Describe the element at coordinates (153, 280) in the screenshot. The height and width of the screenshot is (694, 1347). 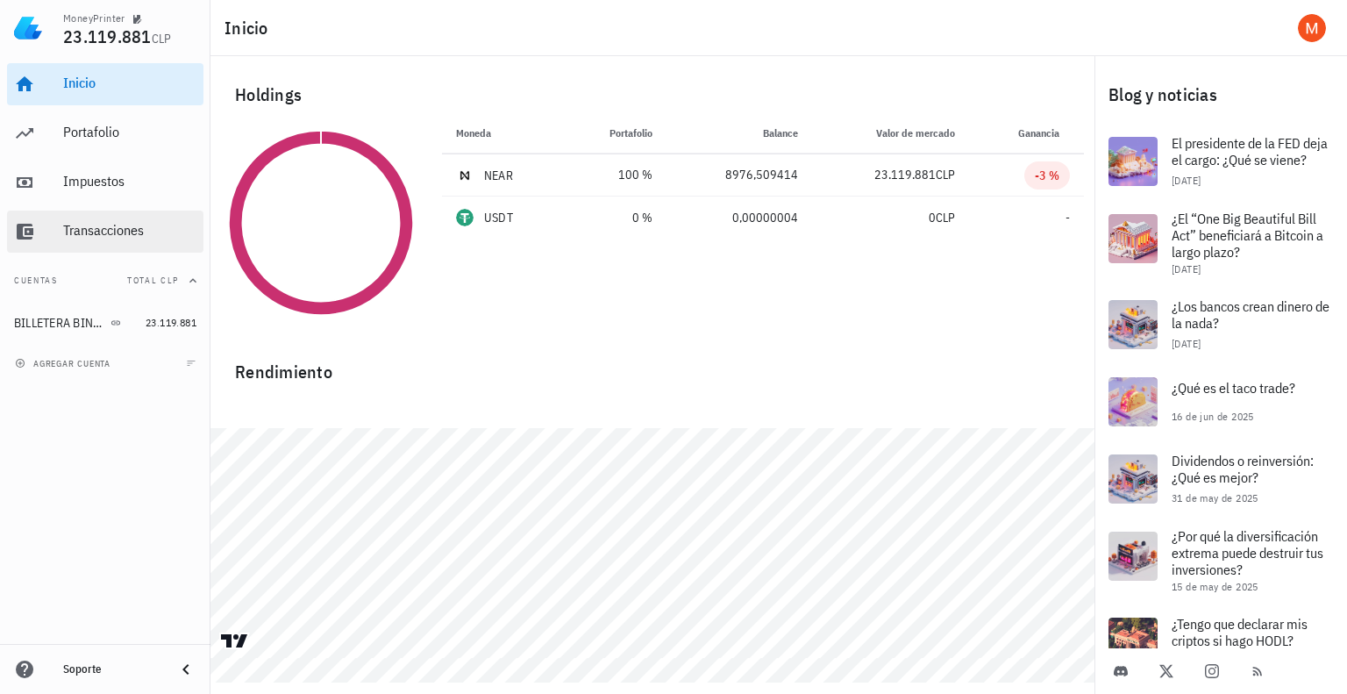
I see `span: Total CLP` at that location.